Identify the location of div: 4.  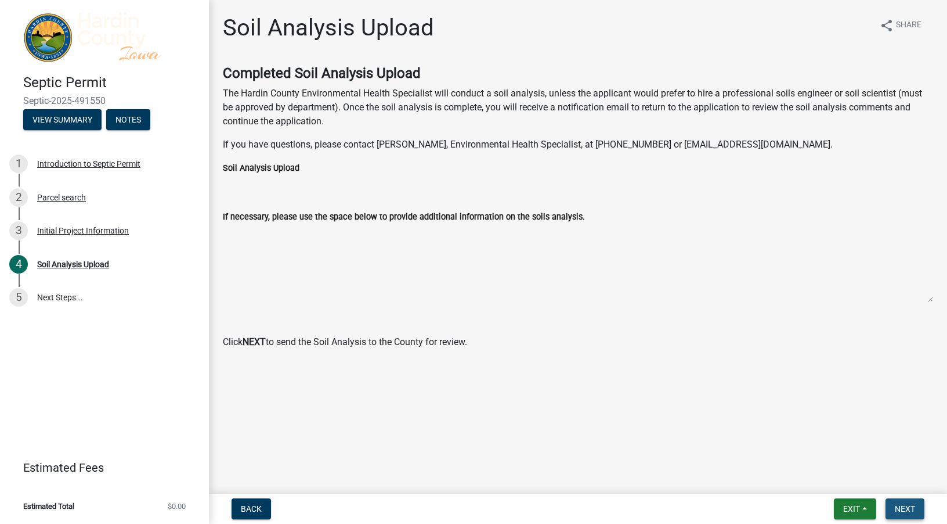
(19, 264).